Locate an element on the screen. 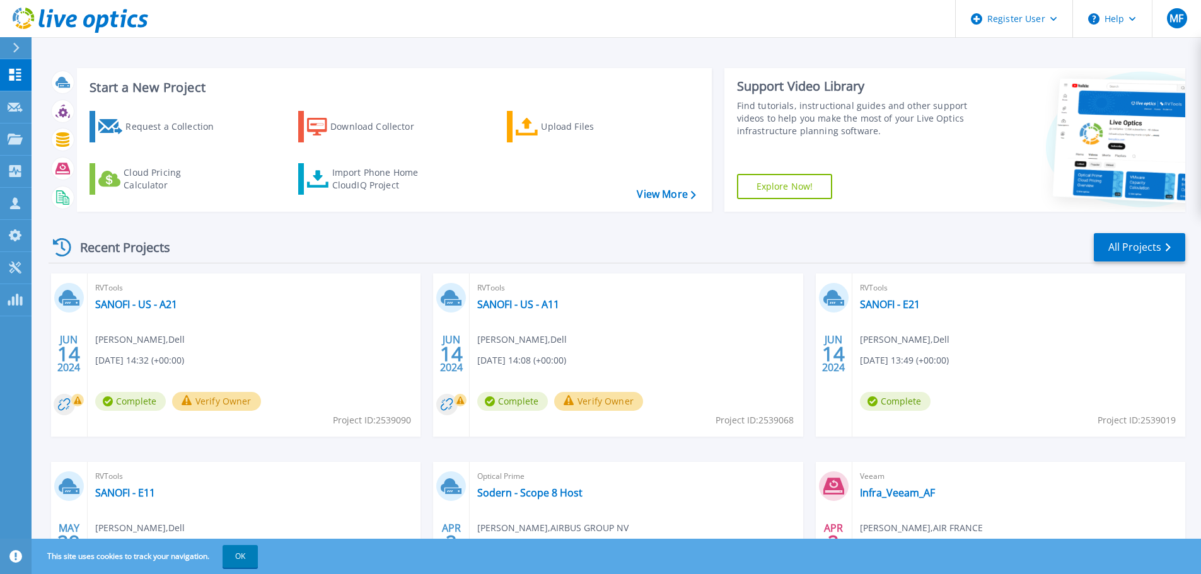 The image size is (1201, 574). div: Recent Projects is located at coordinates (118, 247).